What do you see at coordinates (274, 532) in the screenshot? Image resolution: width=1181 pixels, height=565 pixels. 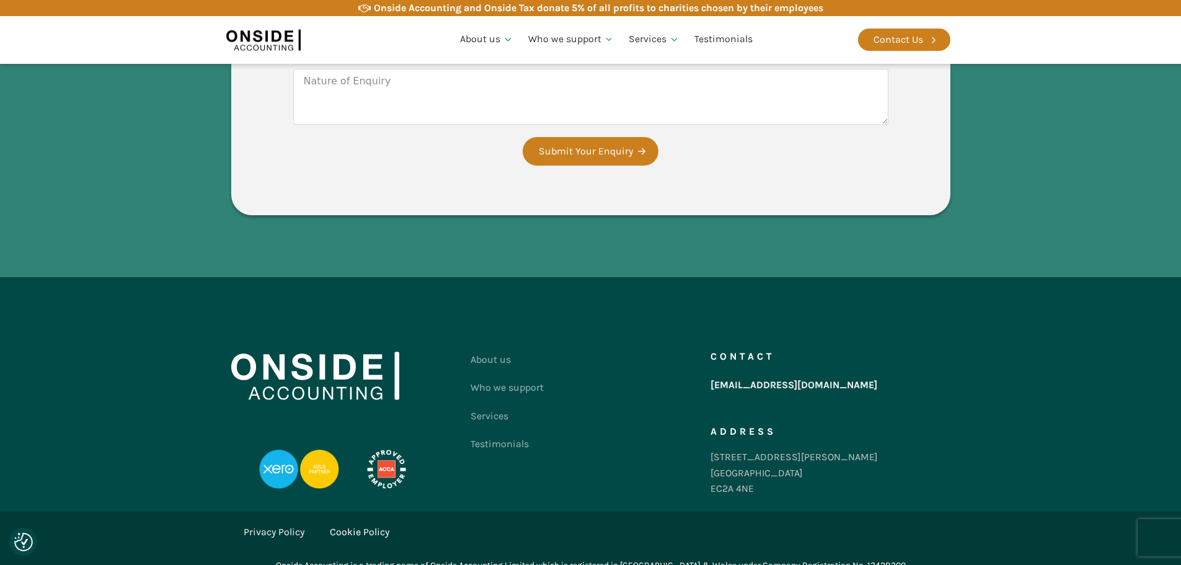 I see `a: Privacy Policy` at bounding box center [274, 532].